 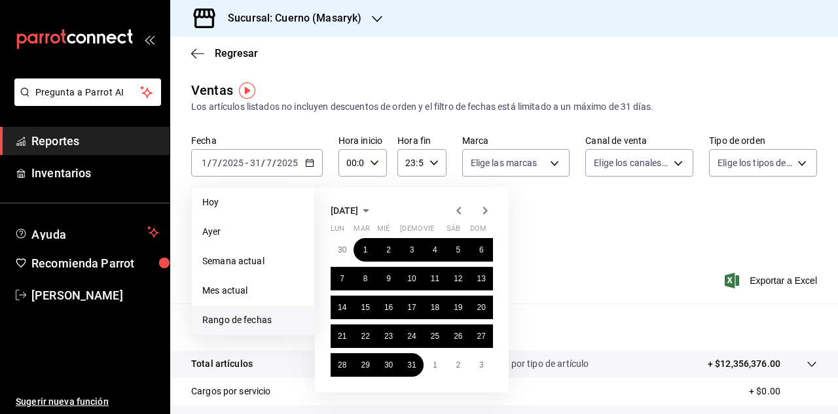 I want to click on abbr: 7 de julio de 2025, so click(x=342, y=279).